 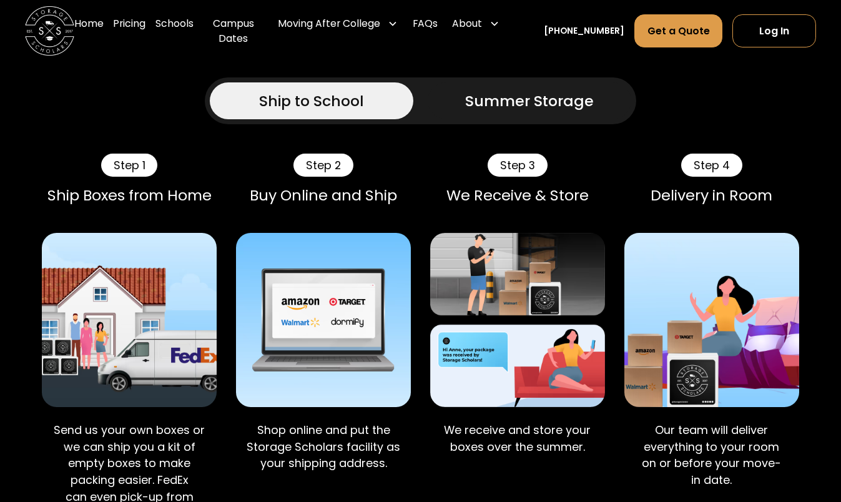 What do you see at coordinates (518, 438) in the screenshot?
I see `p: We receive and store your boxes over the summer.` at bounding box center [518, 438].